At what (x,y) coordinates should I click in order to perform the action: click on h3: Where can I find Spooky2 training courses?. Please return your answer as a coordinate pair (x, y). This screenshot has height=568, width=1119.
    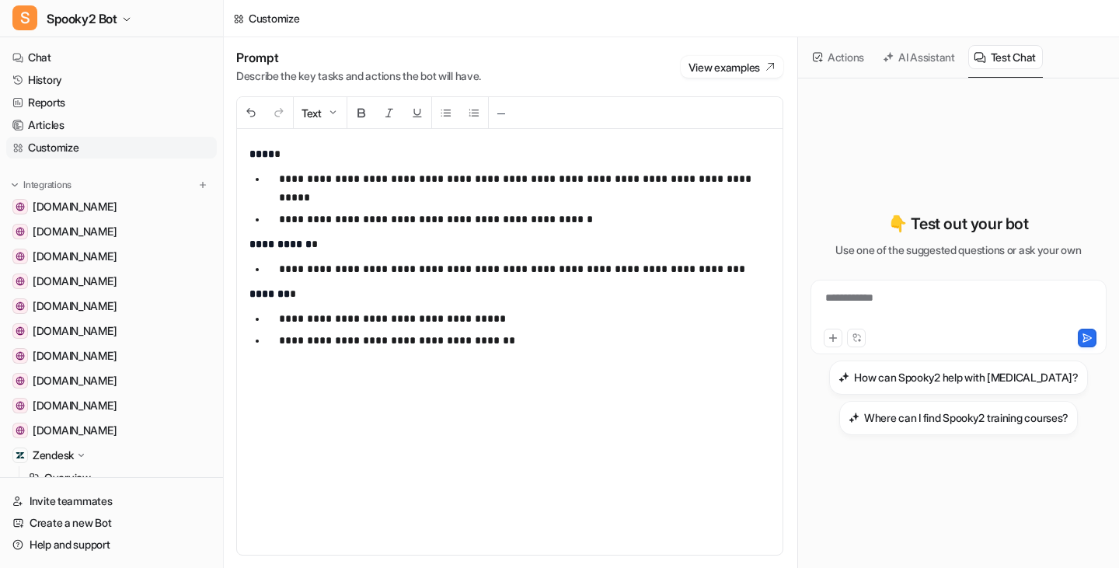
    Looking at the image, I should click on (966, 417).